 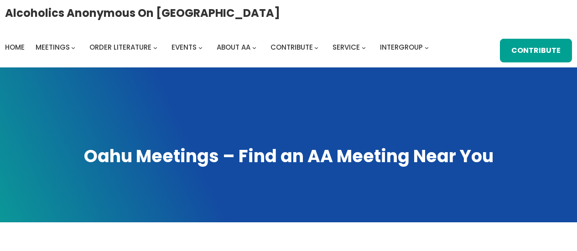 I want to click on button: About AA submenu, so click(x=254, y=47).